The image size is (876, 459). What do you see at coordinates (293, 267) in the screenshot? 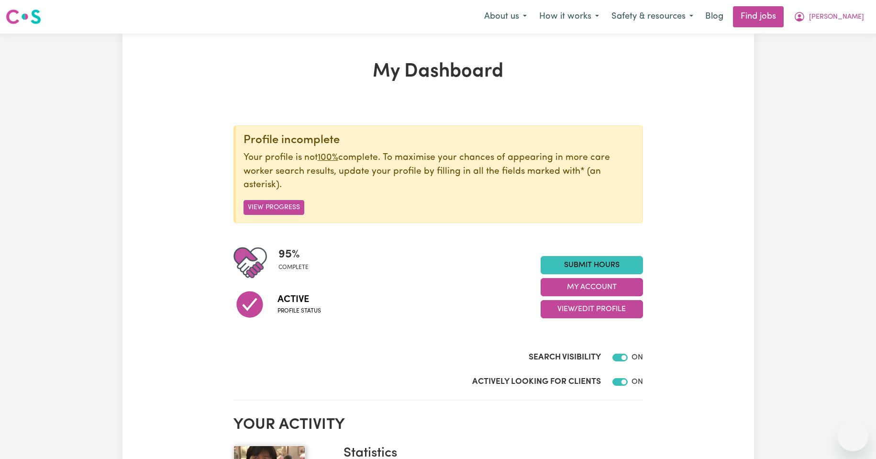
I see `span: complete` at bounding box center [293, 267].